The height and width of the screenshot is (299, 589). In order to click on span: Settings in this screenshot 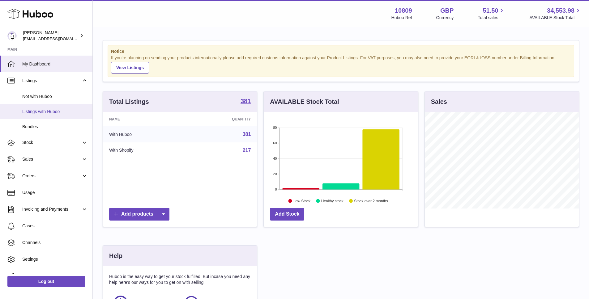, I will do `click(55, 259)`.